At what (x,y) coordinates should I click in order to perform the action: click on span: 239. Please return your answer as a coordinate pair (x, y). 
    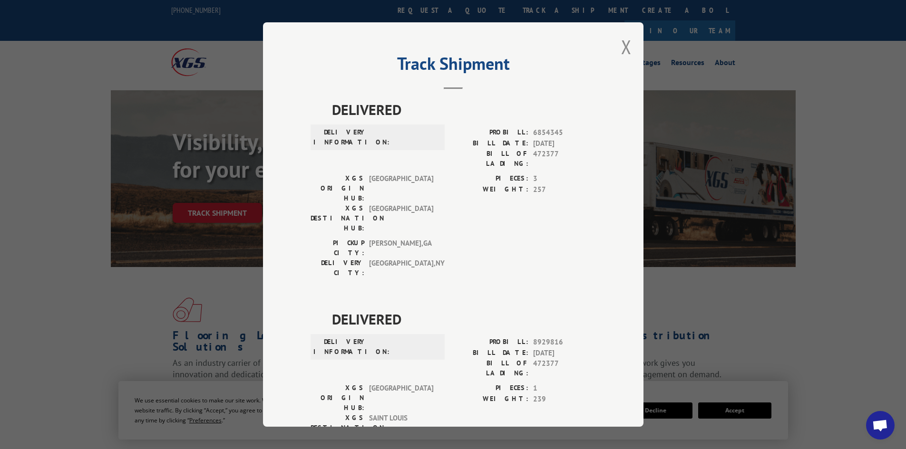
    Looking at the image, I should click on (565, 399).